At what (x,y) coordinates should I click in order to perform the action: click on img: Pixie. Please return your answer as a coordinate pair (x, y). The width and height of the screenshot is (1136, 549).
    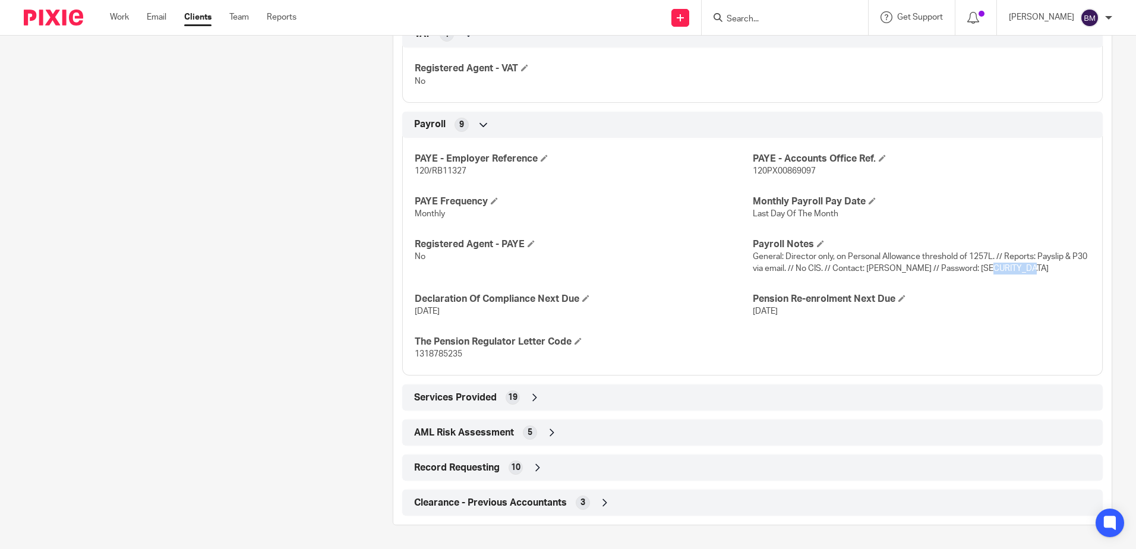
    Looking at the image, I should click on (53, 17).